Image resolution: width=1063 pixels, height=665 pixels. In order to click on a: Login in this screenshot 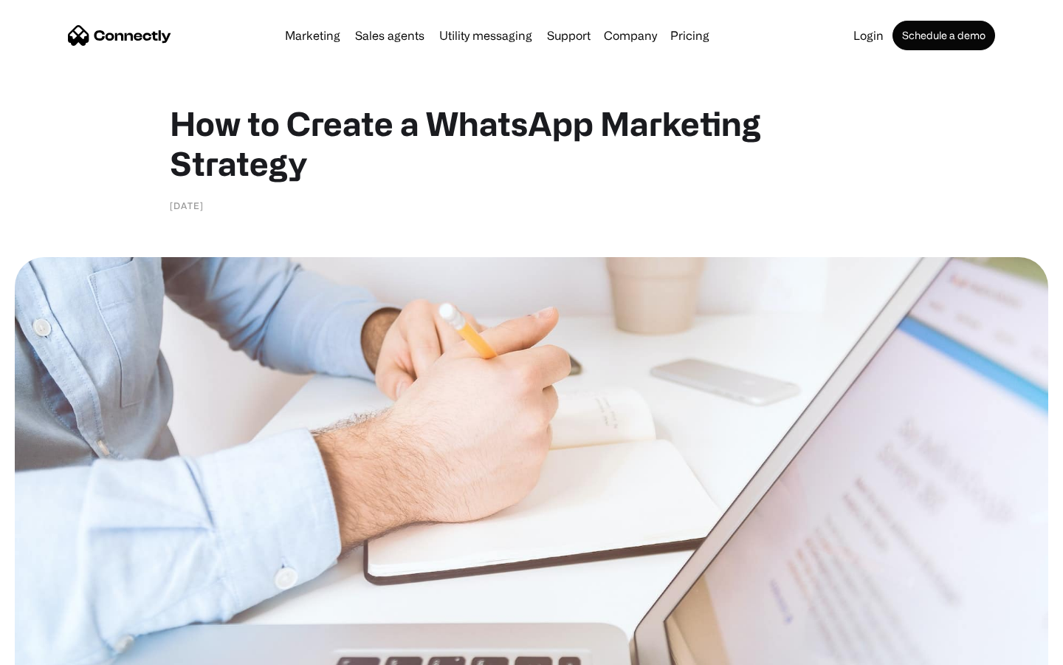, I will do `click(869, 35)`.